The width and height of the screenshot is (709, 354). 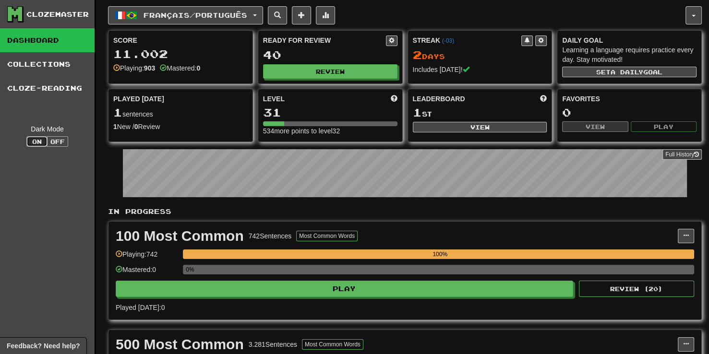 What do you see at coordinates (394, 99) in the screenshot?
I see `span: Score more points to level up` at bounding box center [394, 99].